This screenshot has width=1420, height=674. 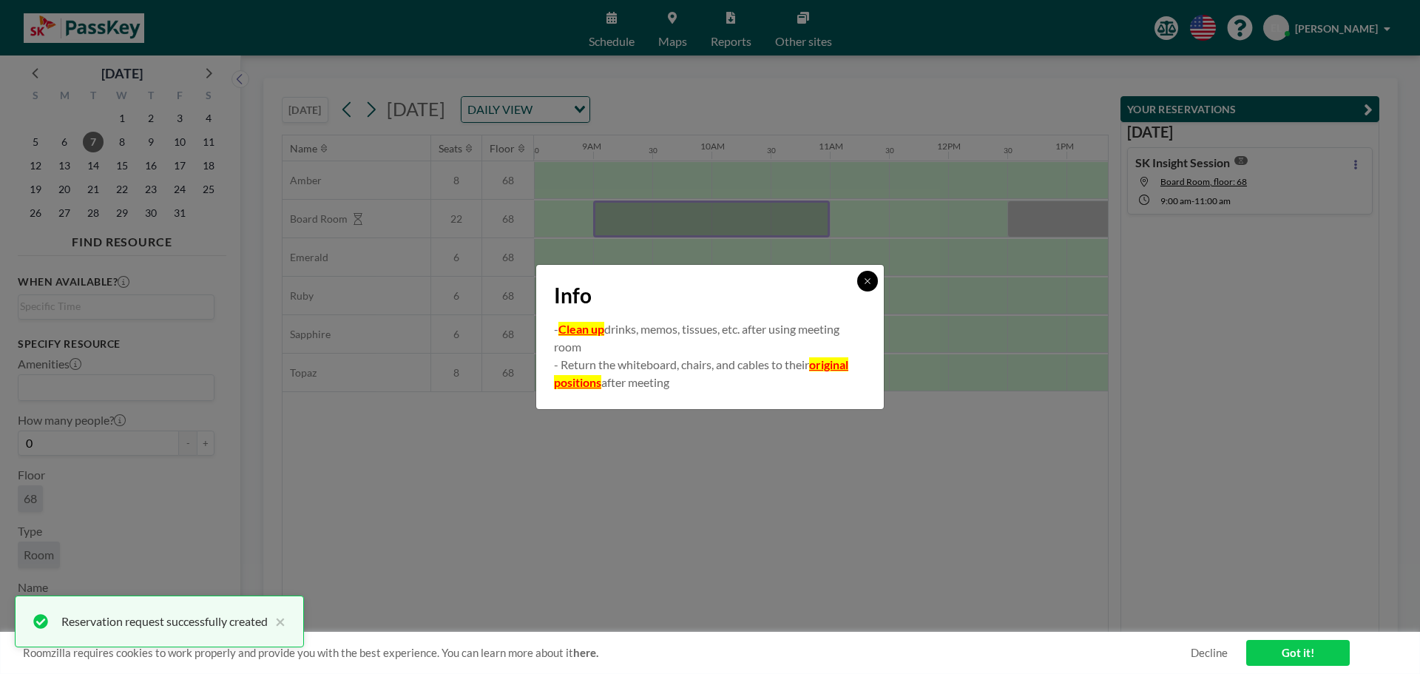 What do you see at coordinates (607, 652) in the screenshot?
I see `span: Roomzilla requires cookies to work properly and provide you with the best experience. You can lea...` at bounding box center [607, 652].